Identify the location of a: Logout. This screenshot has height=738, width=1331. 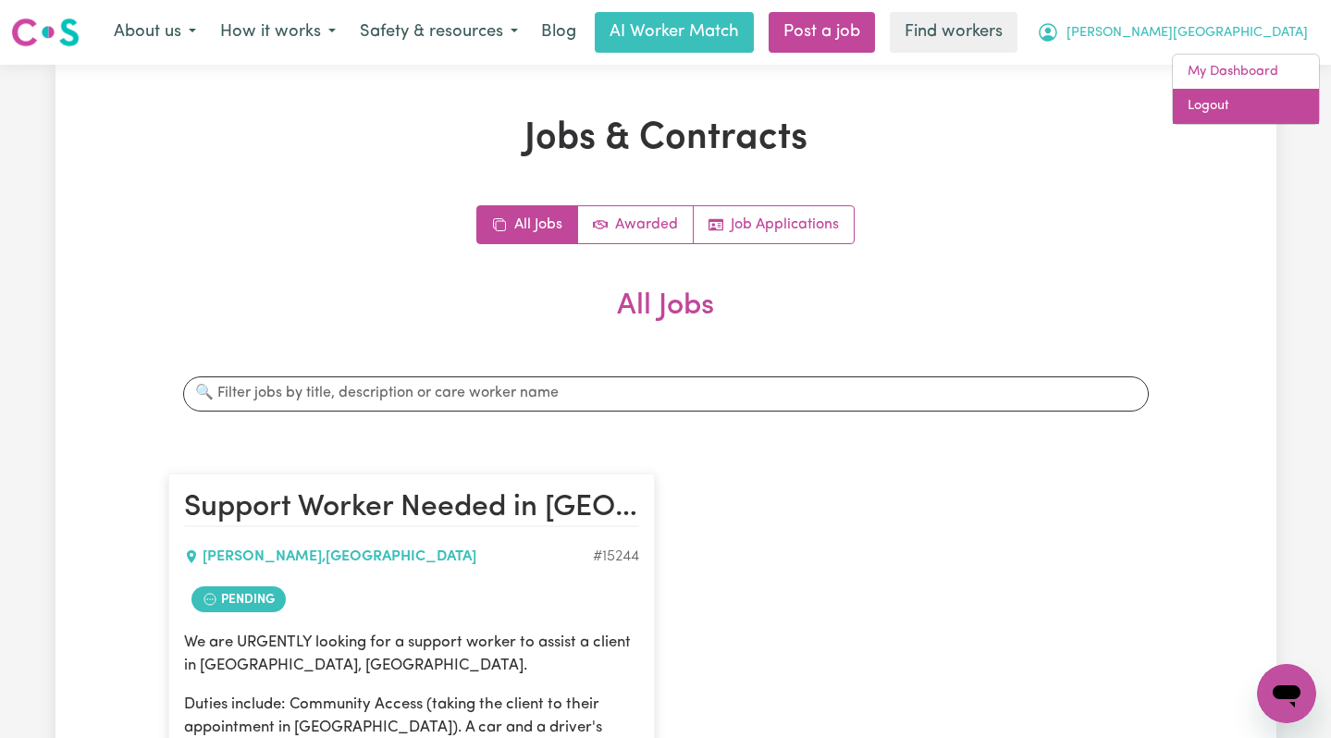
(1246, 106).